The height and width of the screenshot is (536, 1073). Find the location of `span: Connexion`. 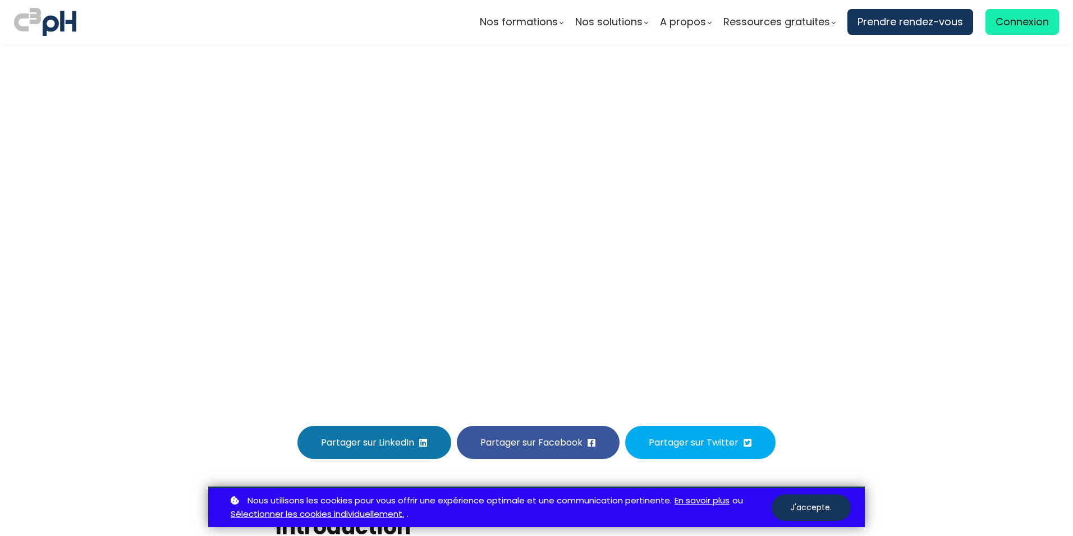

span: Connexion is located at coordinates (1022, 22).